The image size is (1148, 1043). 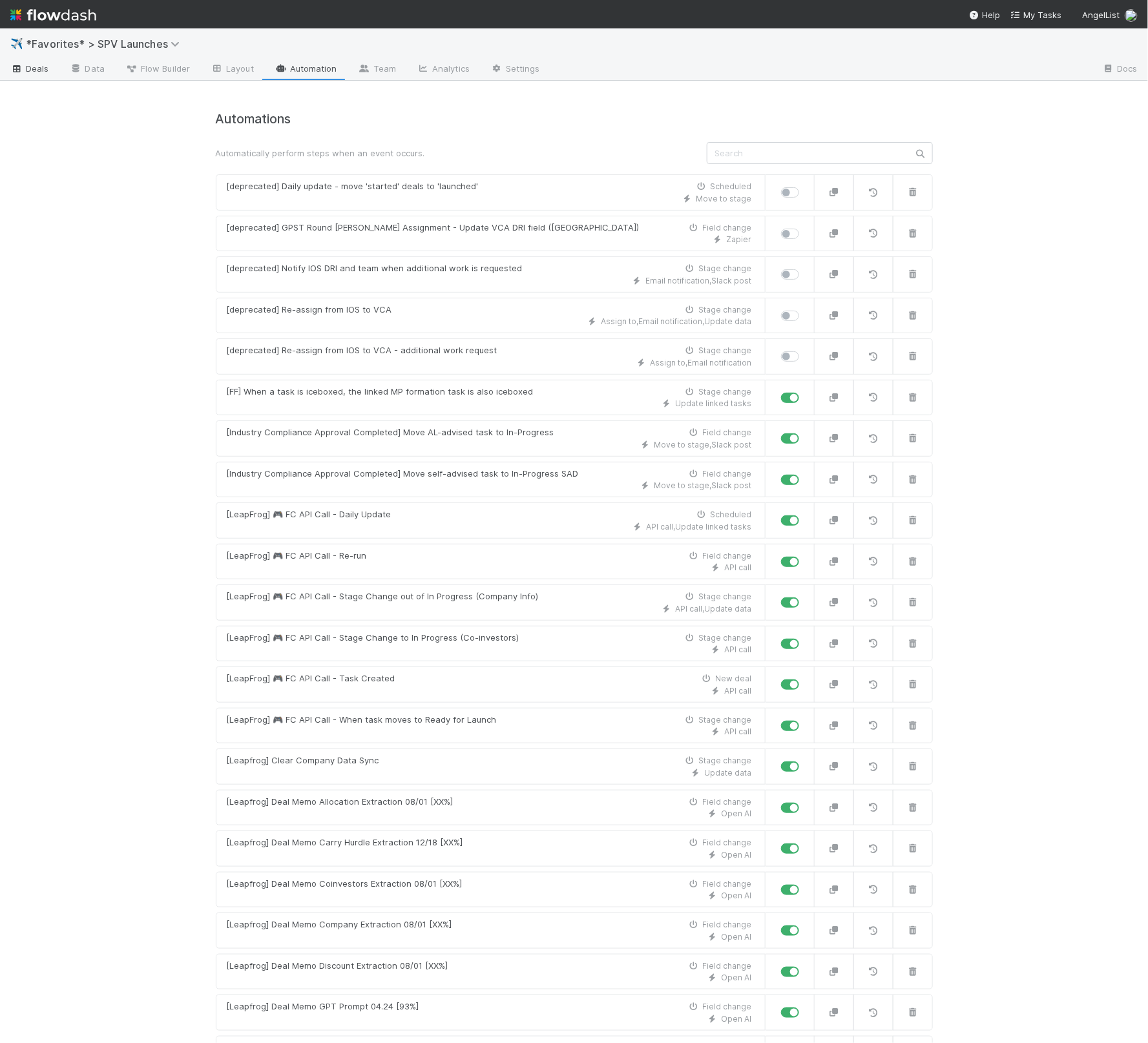 I want to click on a: Automation, so click(x=305, y=69).